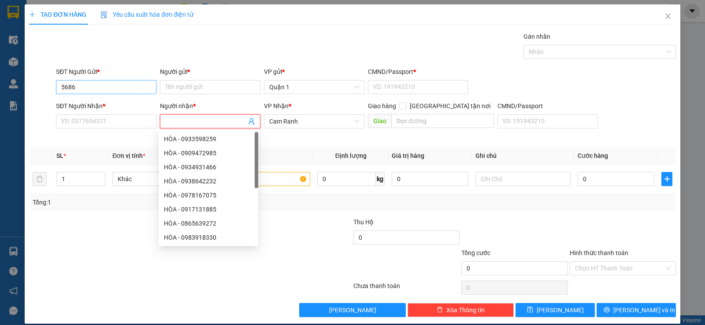 Image resolution: width=705 pixels, height=325 pixels. I want to click on input: VD: Bàn, Ghế, so click(263, 179).